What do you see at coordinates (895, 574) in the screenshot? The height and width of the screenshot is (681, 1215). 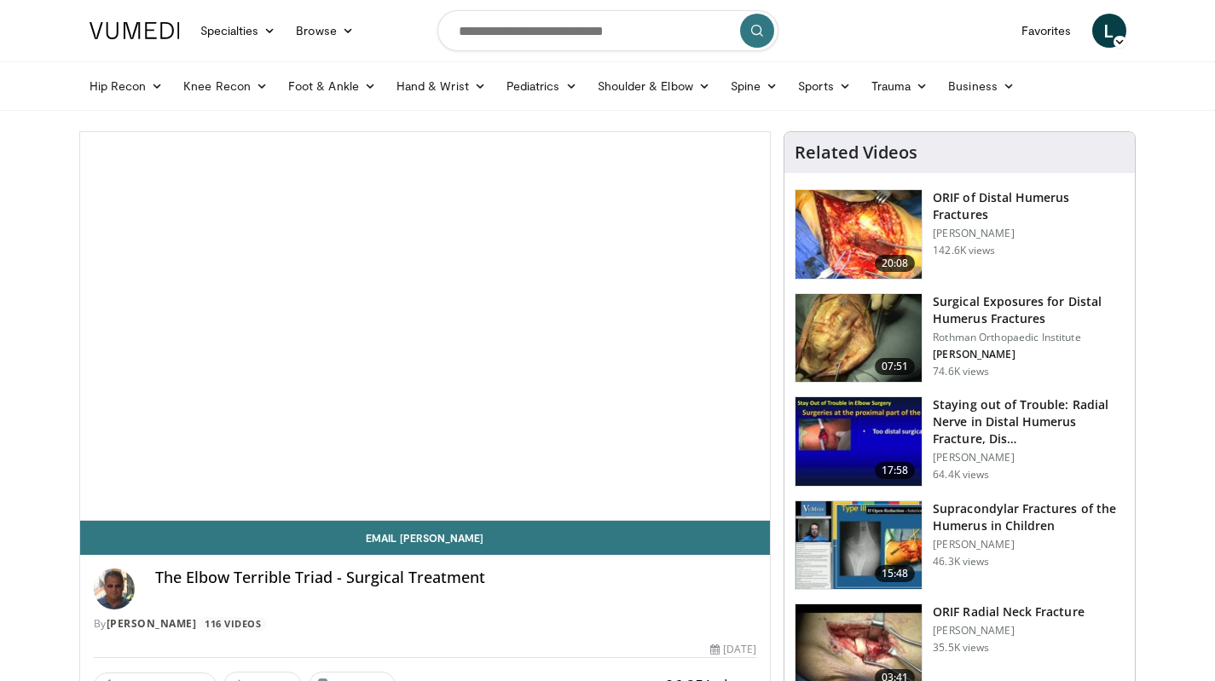 I see `span: 15:48` at bounding box center [895, 574].